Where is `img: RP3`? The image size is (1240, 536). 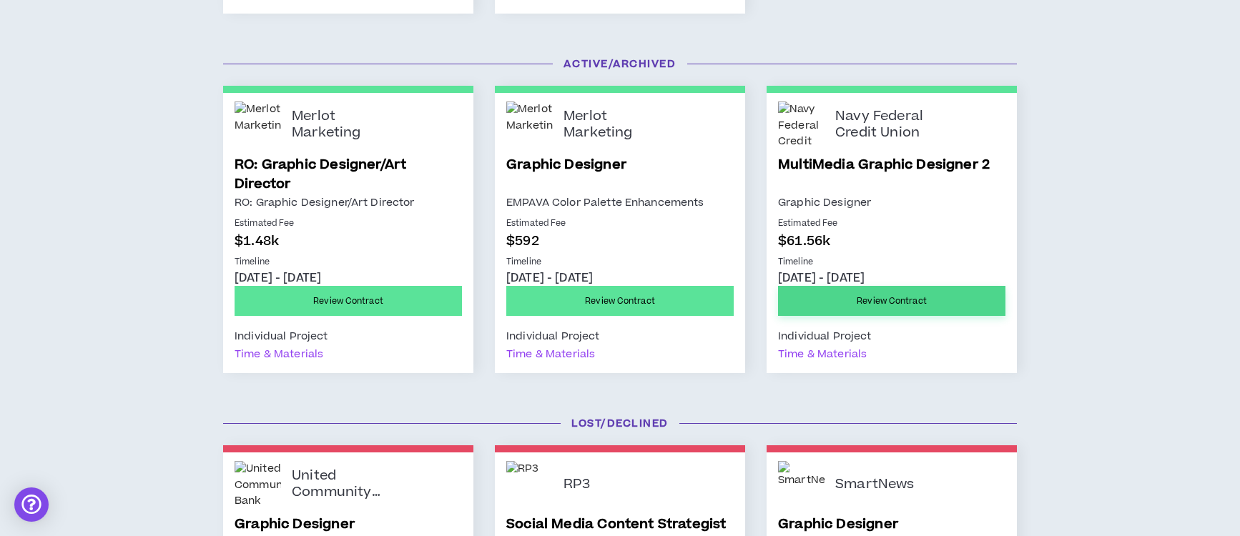 img: RP3 is located at coordinates (529, 484).